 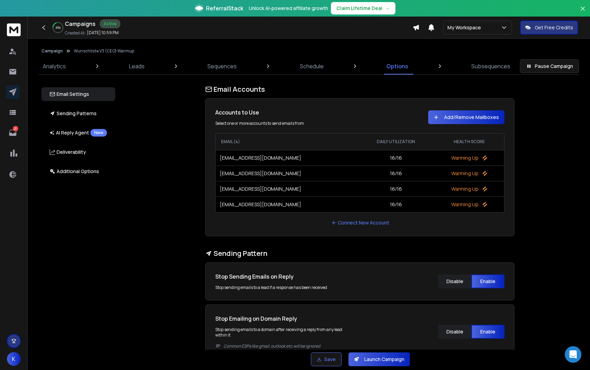 What do you see at coordinates (582, 12) in the screenshot?
I see `button: Close banner` at bounding box center [582, 12].